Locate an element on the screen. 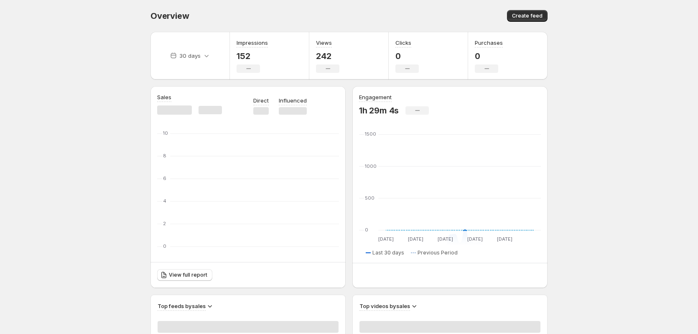  p: 1h 29m 4s is located at coordinates (379, 110).